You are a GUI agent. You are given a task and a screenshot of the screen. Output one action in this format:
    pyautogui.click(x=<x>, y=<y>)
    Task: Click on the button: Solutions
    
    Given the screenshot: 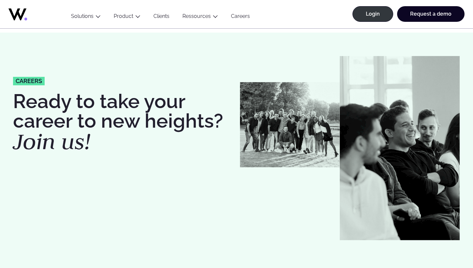 What is the action you would take?
    pyautogui.click(x=86, y=17)
    